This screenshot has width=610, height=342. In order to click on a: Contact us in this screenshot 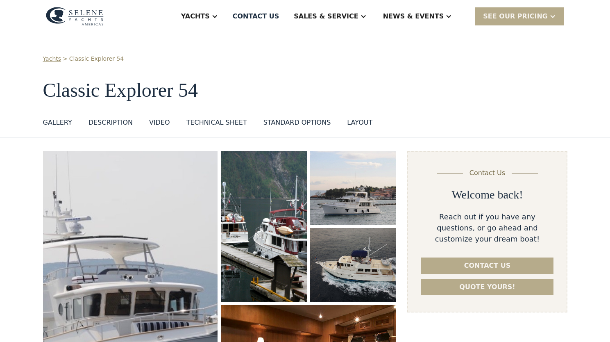, I will do `click(487, 265)`.